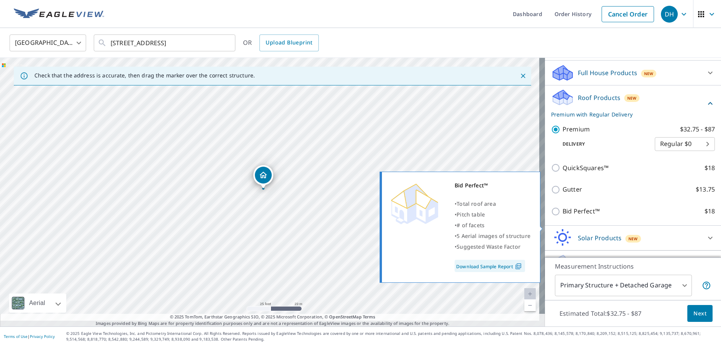 The image size is (721, 346). I want to click on p: Full House Products, so click(608, 73).